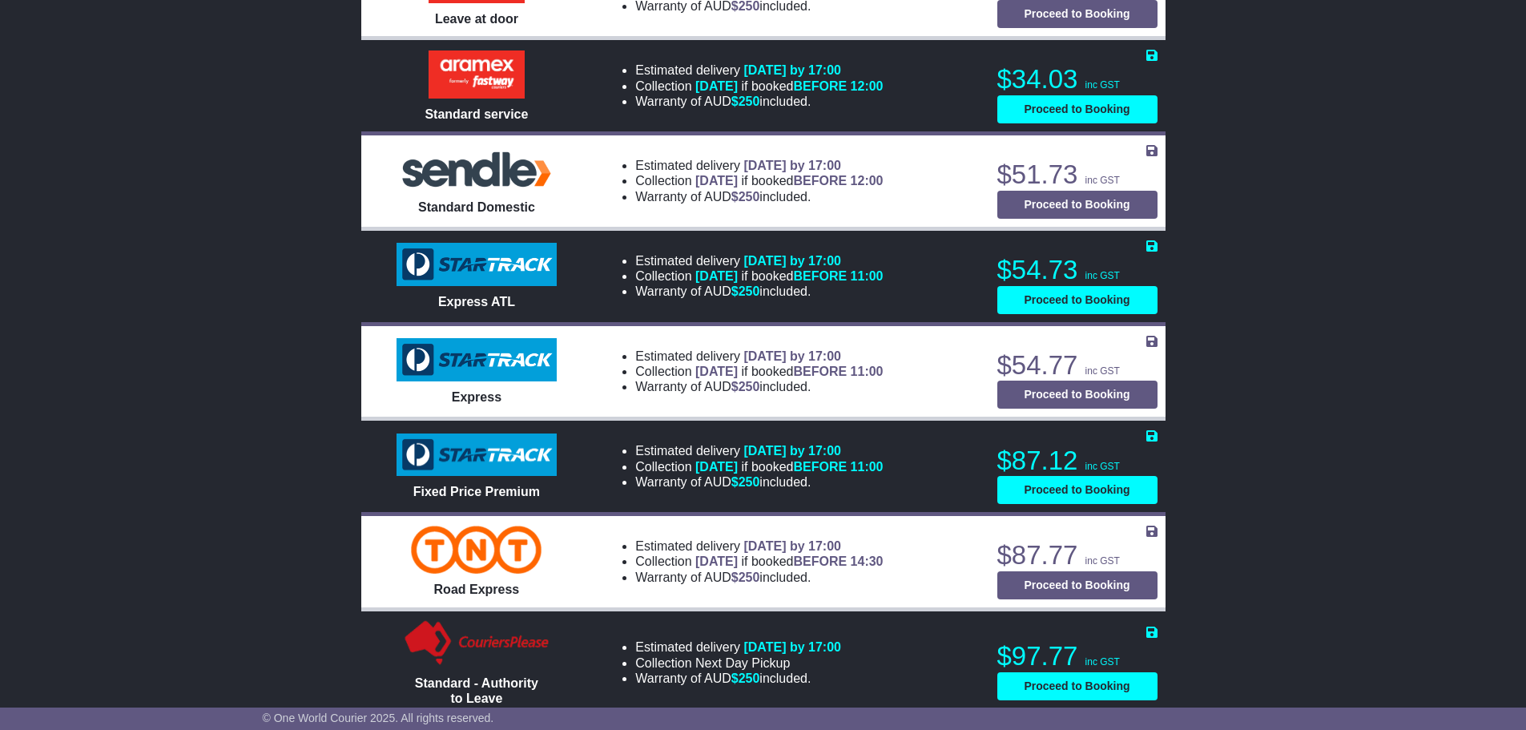 This screenshot has width=1526, height=730. What do you see at coordinates (477, 169) in the screenshot?
I see `img: Sendle: Standard Domestic` at bounding box center [477, 169].